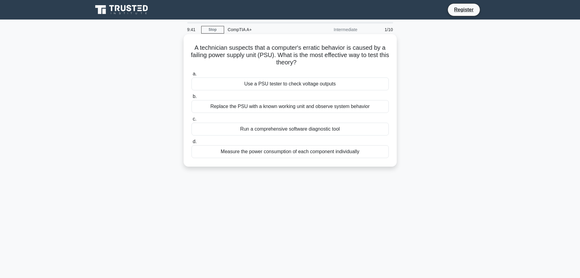 The image size is (580, 278). Describe the element at coordinates (379, 30) in the screenshot. I see `div: 1/10` at that location.